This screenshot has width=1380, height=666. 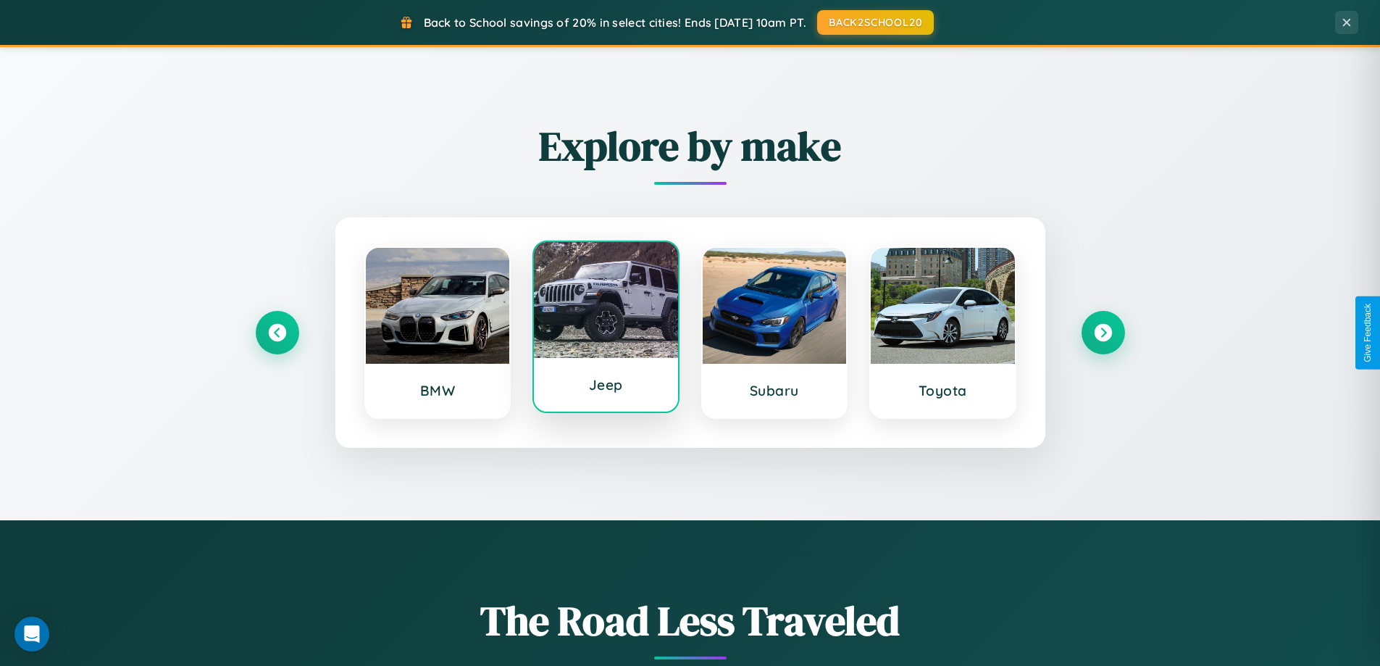 I want to click on div: Open Intercom Messenger, so click(x=32, y=634).